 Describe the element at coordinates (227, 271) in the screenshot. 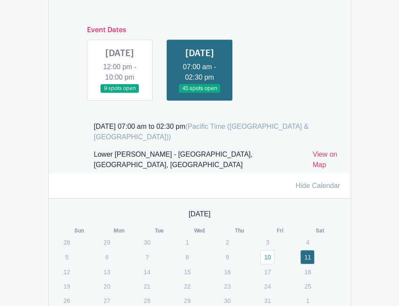

I see `p: 16` at that location.